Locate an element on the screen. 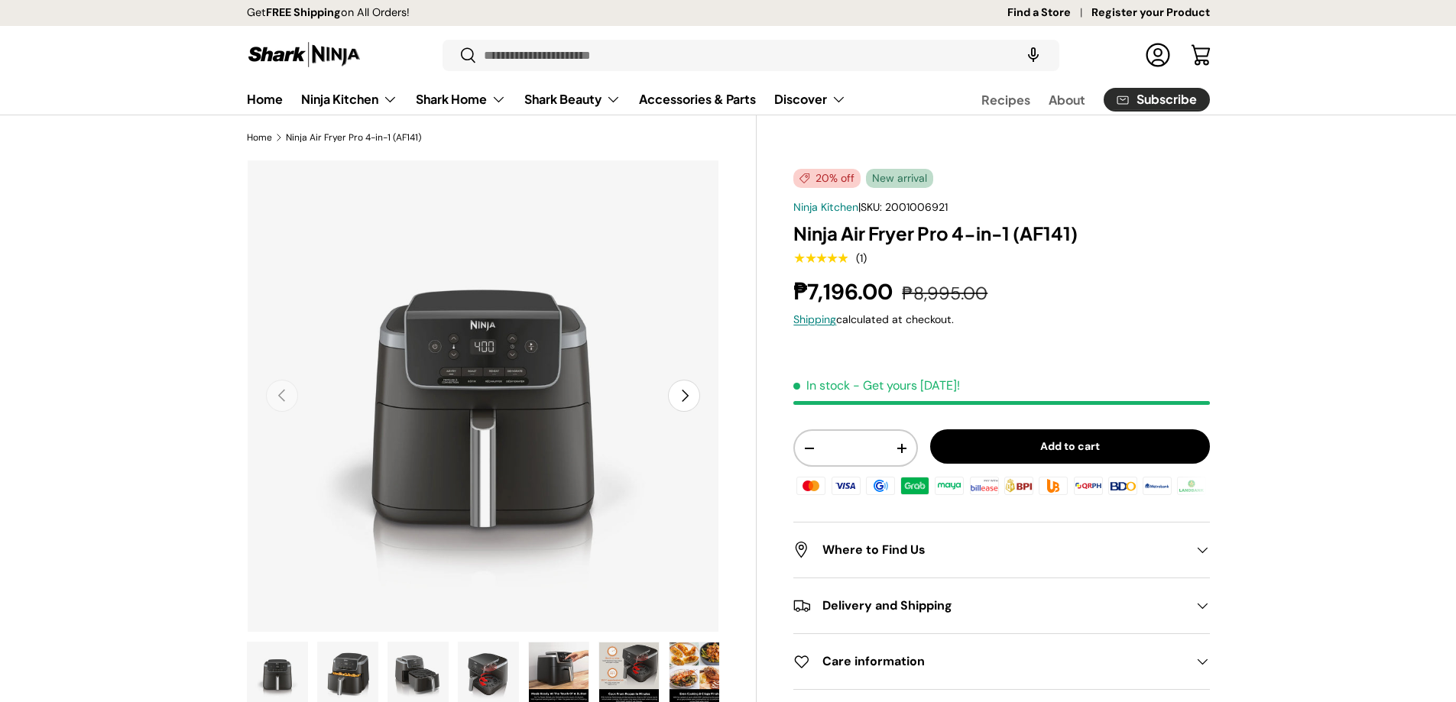 This screenshot has width=1456, height=702. a: Register your Product is located at coordinates (1150, 13).